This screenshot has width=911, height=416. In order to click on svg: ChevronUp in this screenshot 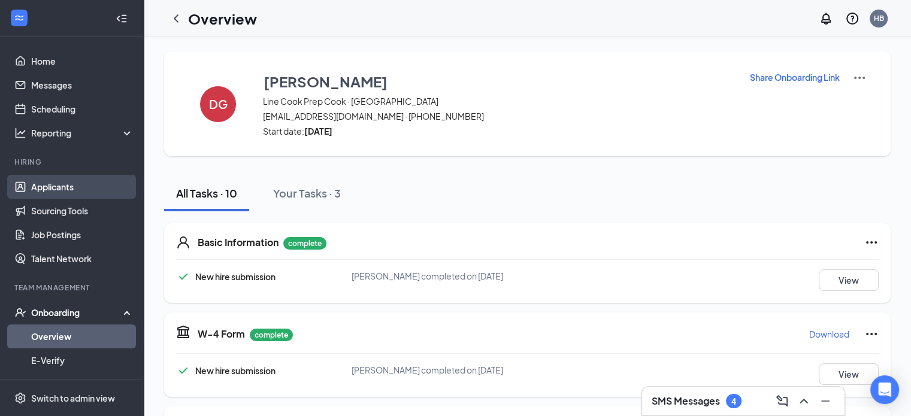, I will do `click(803, 401)`.